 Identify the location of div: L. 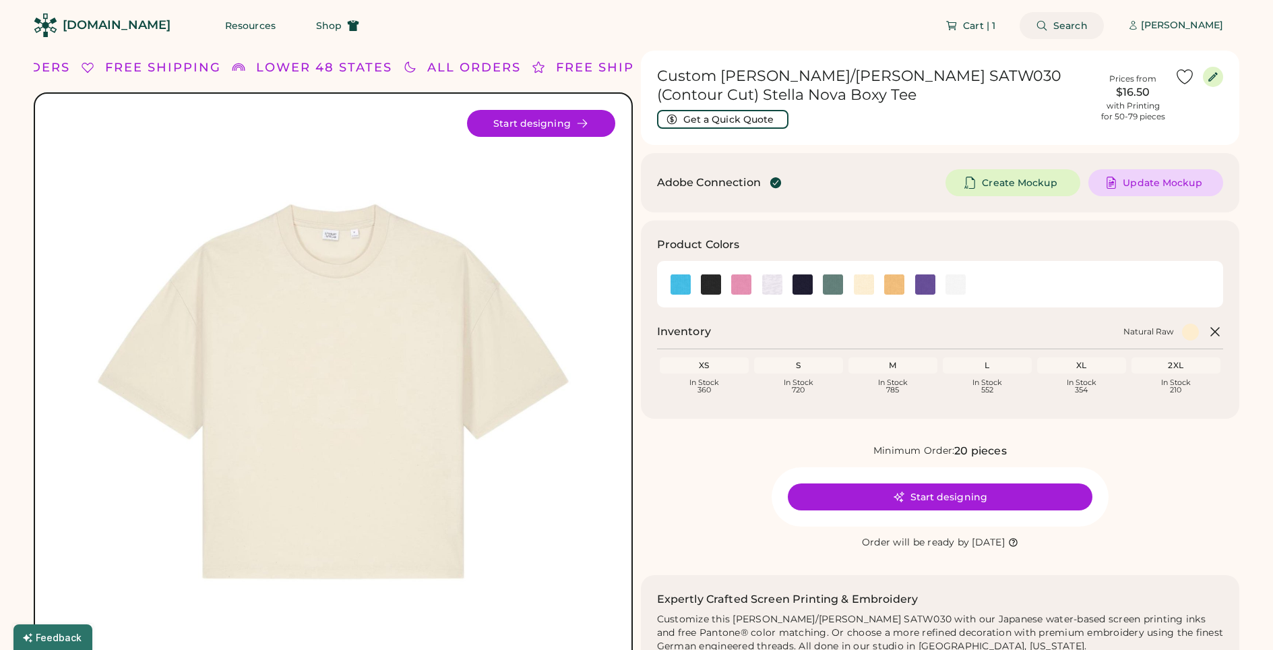
(987, 365).